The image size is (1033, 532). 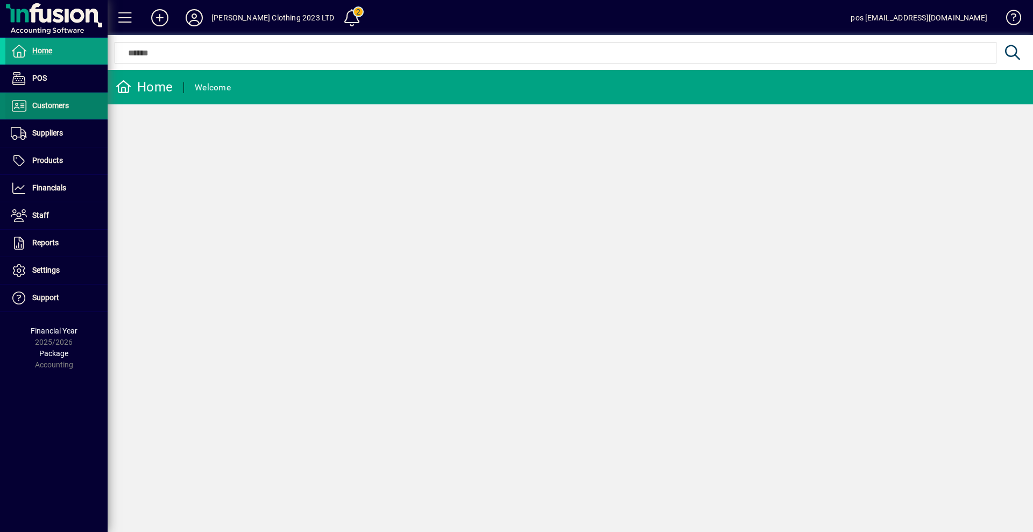 What do you see at coordinates (46, 297) in the screenshot?
I see `span: Support` at bounding box center [46, 297].